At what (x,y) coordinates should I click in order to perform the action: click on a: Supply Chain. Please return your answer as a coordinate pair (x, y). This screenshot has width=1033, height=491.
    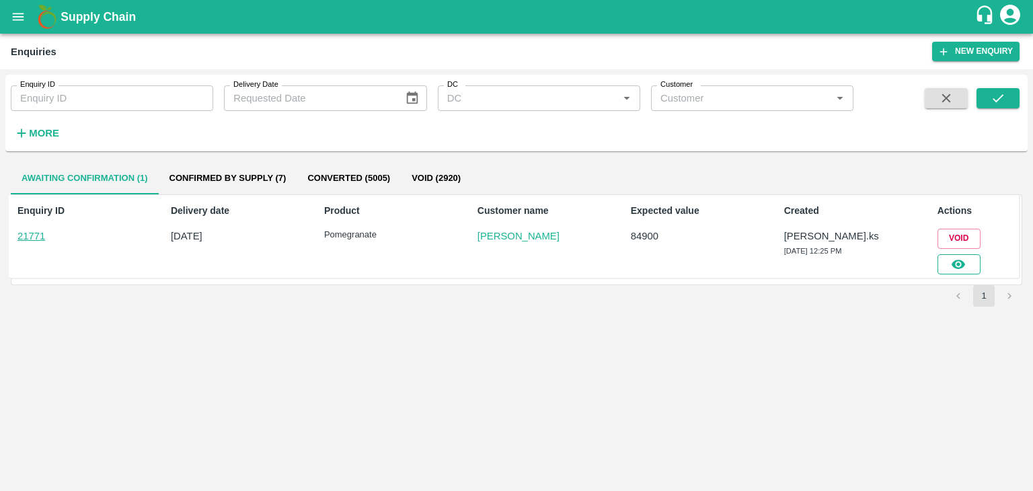
    Looking at the image, I should click on (517, 17).